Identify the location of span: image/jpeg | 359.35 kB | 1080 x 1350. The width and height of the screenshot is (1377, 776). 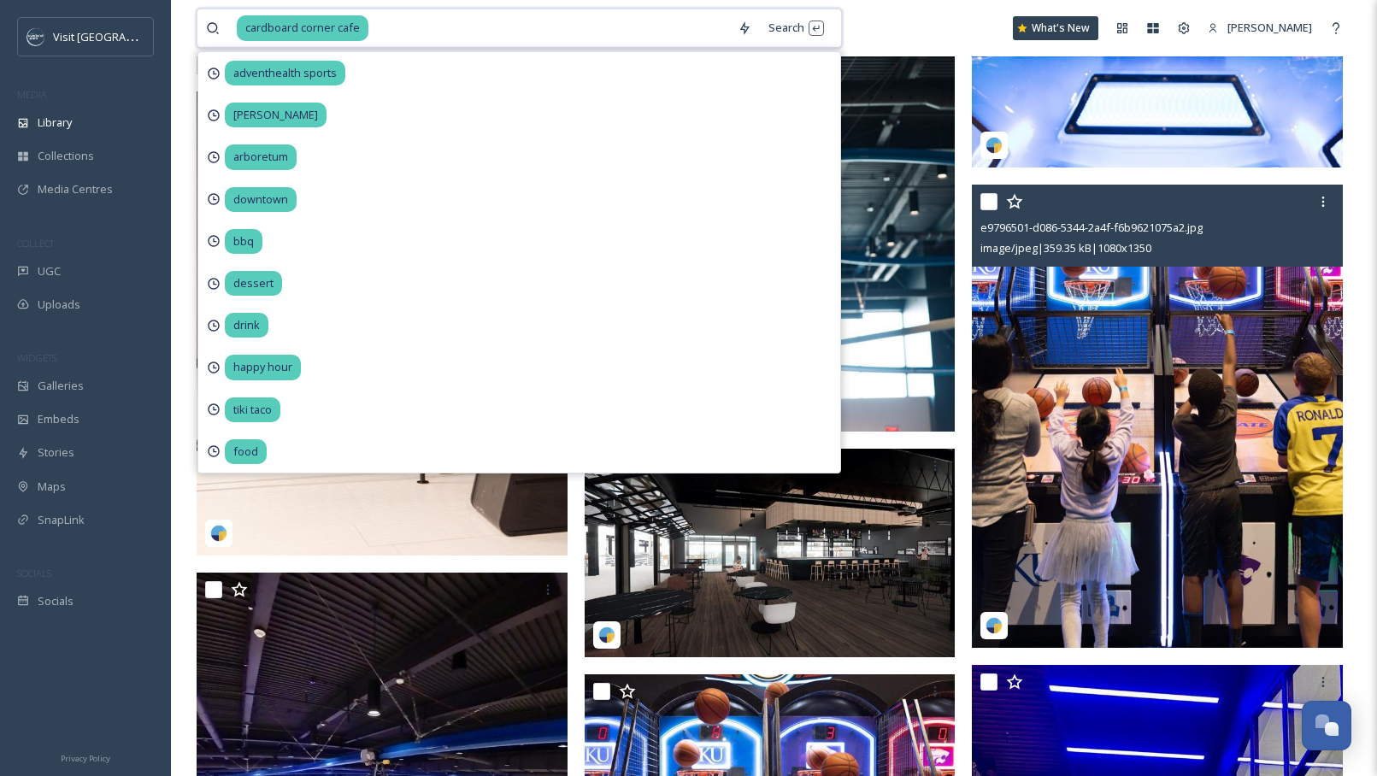
(1066, 248).